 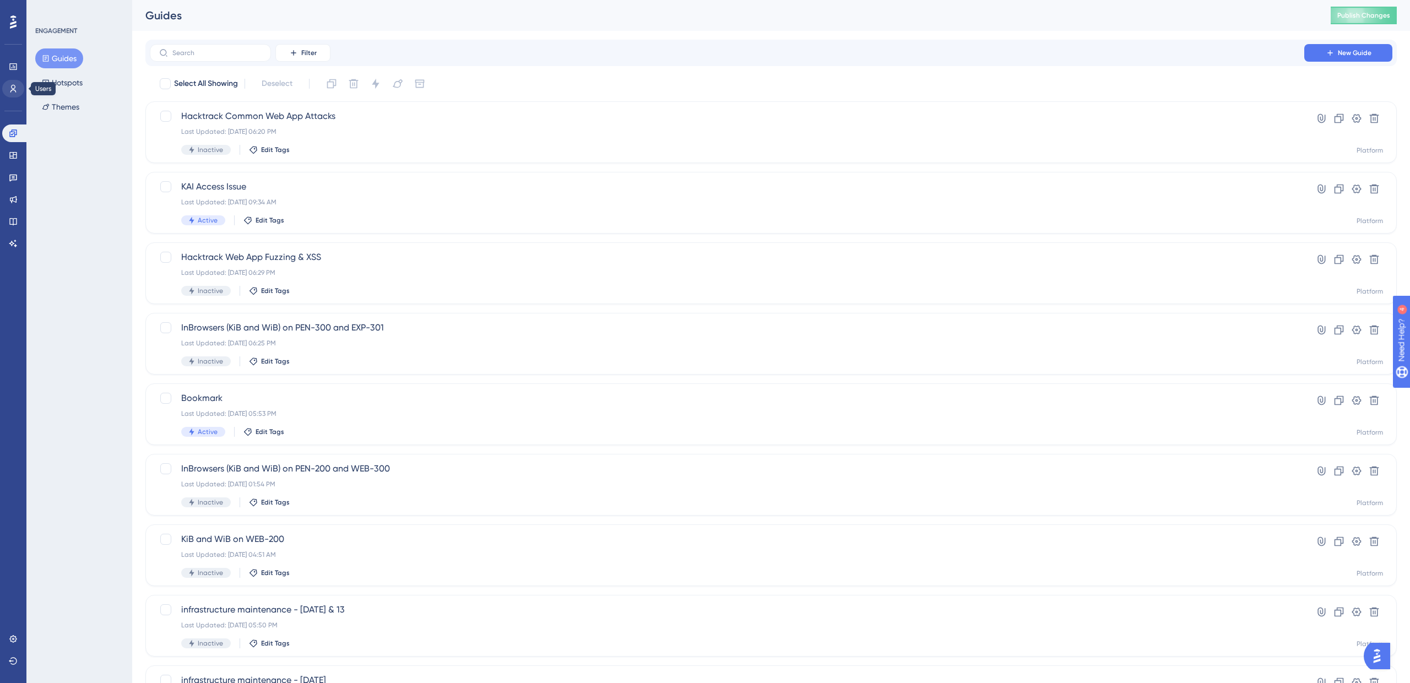 I want to click on button: Themes, so click(x=61, y=107).